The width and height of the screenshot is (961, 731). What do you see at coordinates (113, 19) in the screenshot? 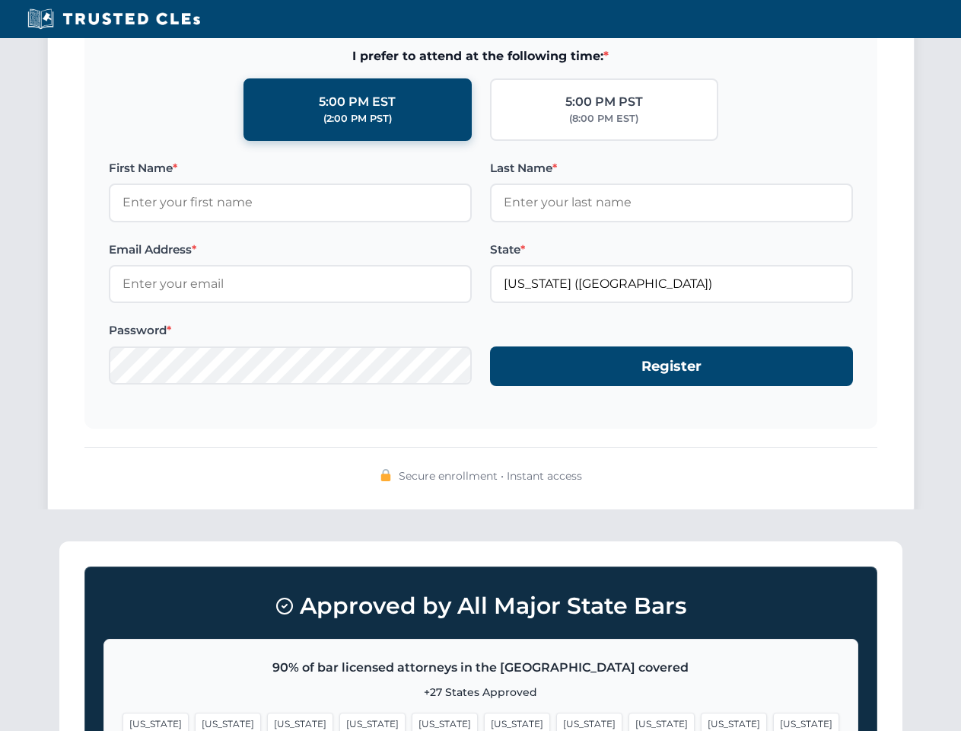
I see `img: Trusted CLEs` at bounding box center [113, 19].